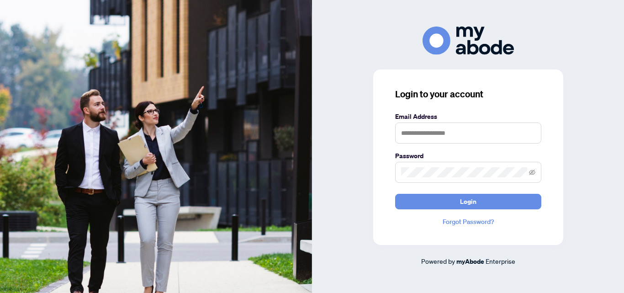  Describe the element at coordinates (469, 40) in the screenshot. I see `img: ma-logo` at that location.